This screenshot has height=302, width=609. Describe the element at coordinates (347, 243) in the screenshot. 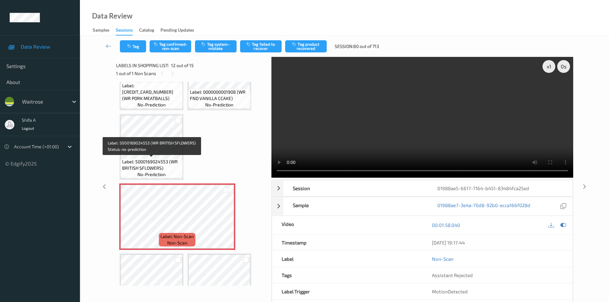

I see `div: Timestamp` at that location.